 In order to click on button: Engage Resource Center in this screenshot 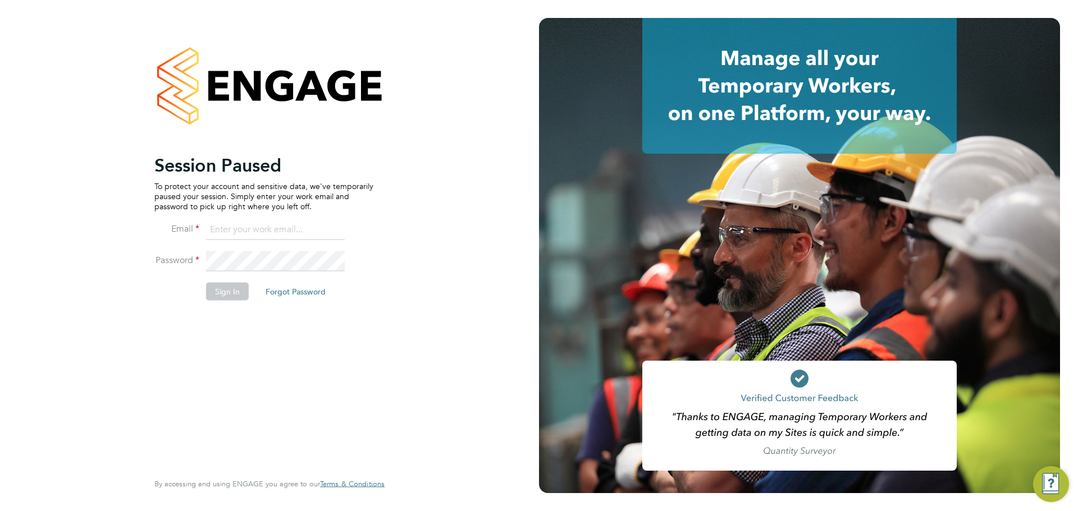, I will do `click(1051, 484)`.